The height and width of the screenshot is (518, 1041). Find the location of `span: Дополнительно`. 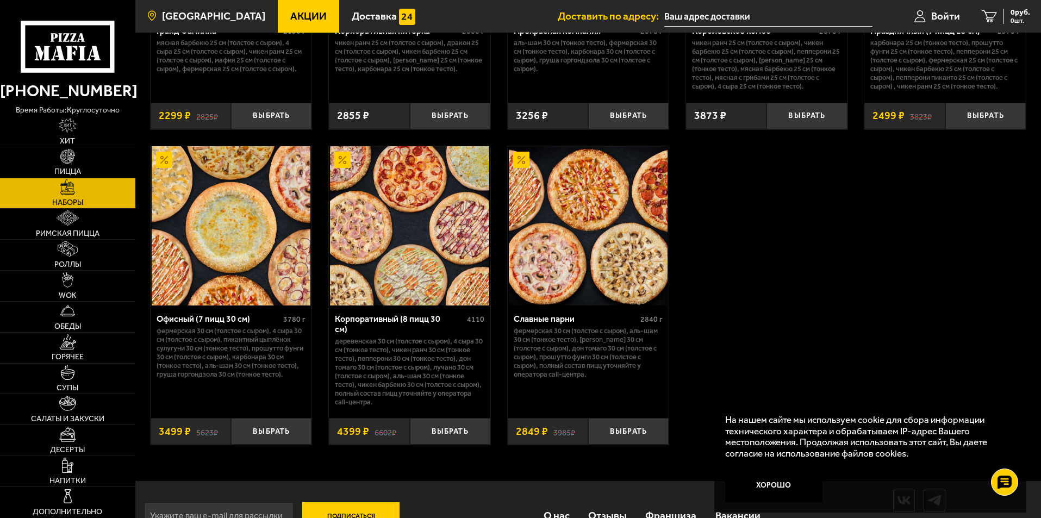

span: Дополнительно is located at coordinates (67, 512).